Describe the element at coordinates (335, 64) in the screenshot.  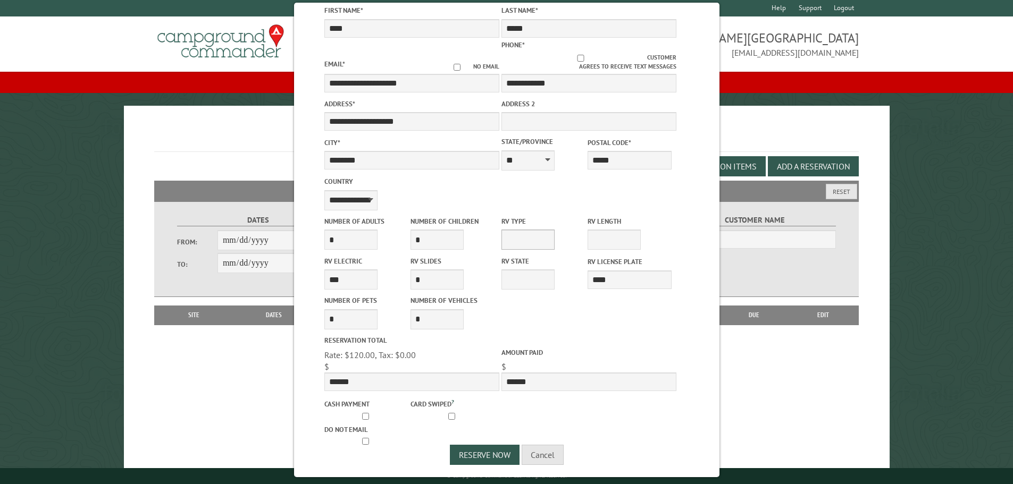
I see `label: Email` at that location.